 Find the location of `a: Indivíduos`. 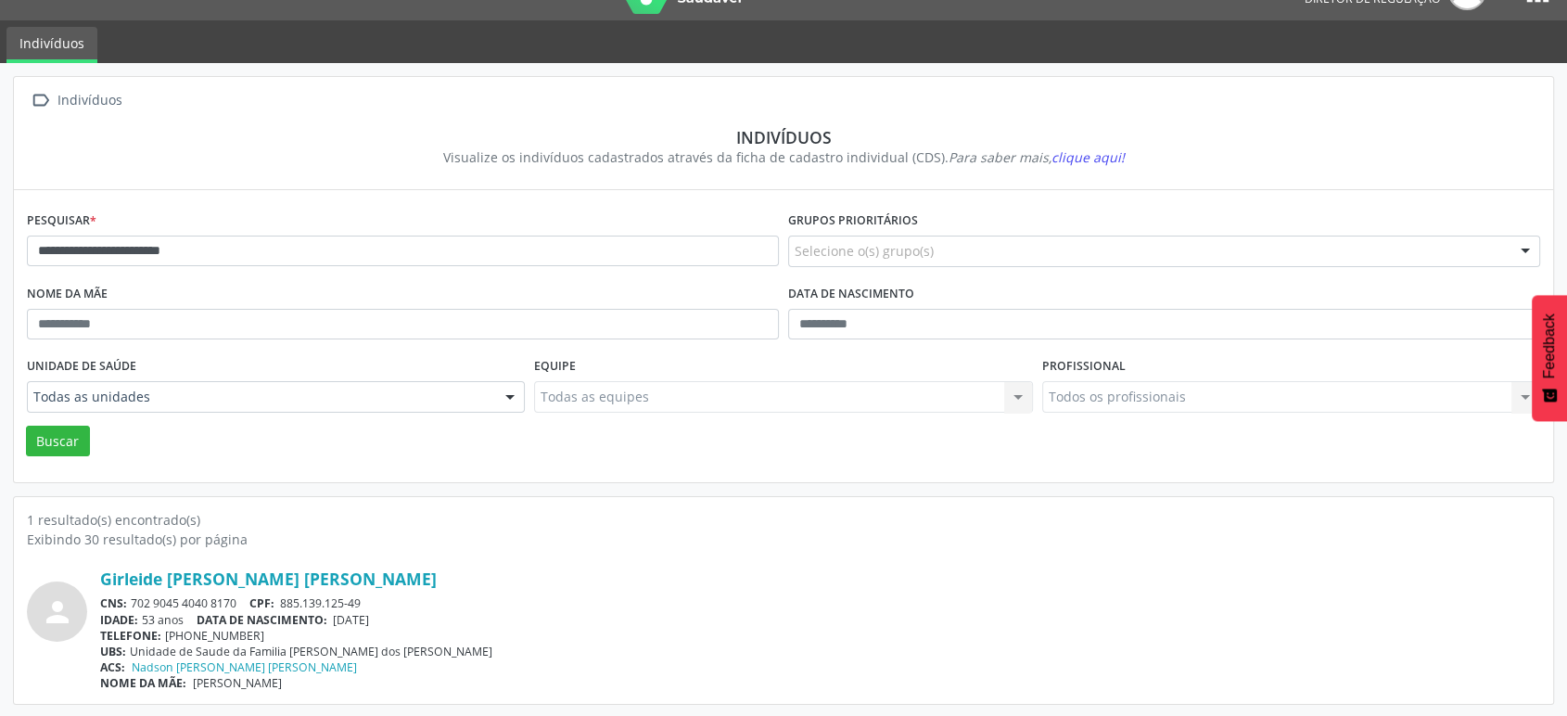

a: Indivíduos is located at coordinates (52, 44).